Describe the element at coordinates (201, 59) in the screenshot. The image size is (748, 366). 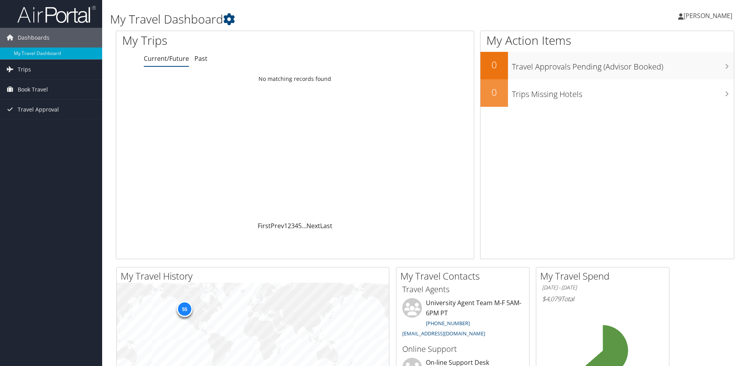
I see `a: Past` at that location.